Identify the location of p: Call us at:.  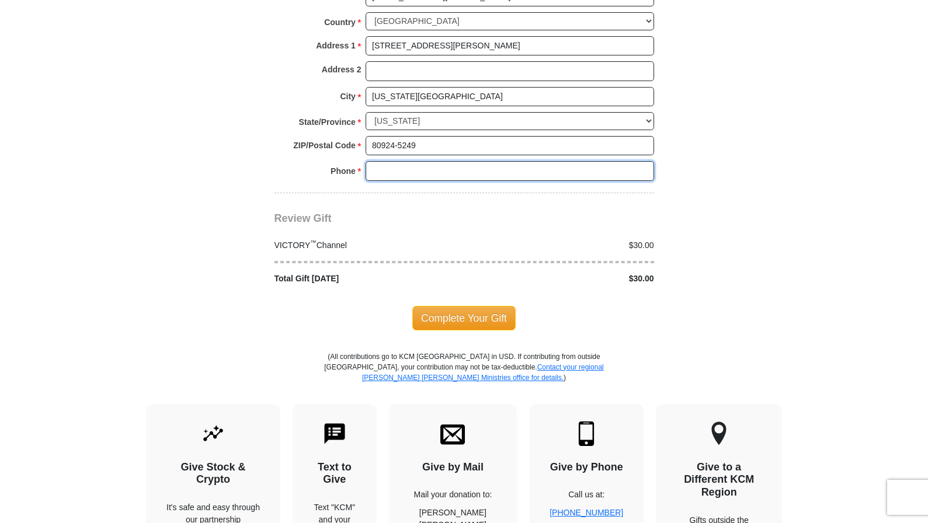
(587, 495).